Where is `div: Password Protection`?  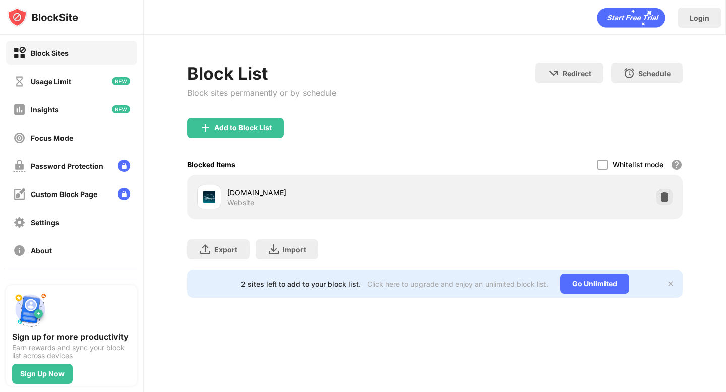
div: Password Protection is located at coordinates (67, 166).